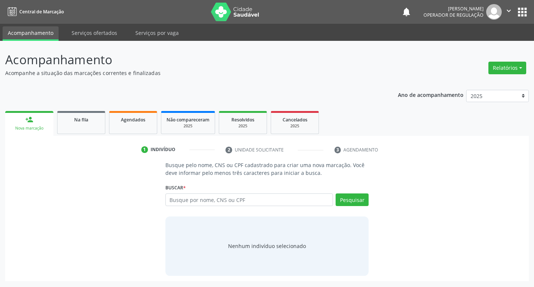  What do you see at coordinates (352, 200) in the screenshot?
I see `button: Pesquisar` at bounding box center [352, 200].